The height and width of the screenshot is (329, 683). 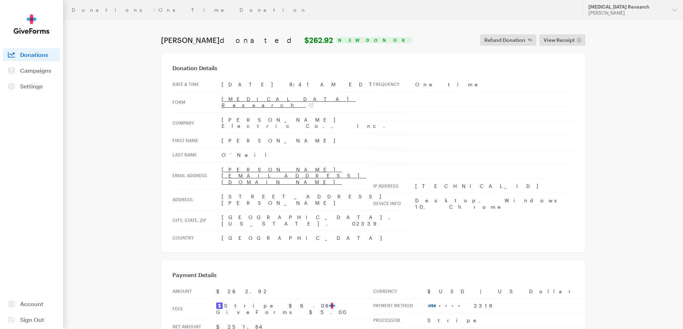 What do you see at coordinates (394, 85) in the screenshot?
I see `th: Frequency` at bounding box center [394, 85].